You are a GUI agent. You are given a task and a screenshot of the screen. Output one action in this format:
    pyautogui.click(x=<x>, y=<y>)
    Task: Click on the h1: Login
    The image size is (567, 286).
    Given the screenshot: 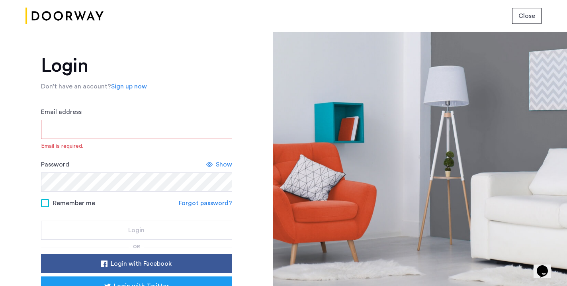 What is the action you would take?
    pyautogui.click(x=137, y=66)
    